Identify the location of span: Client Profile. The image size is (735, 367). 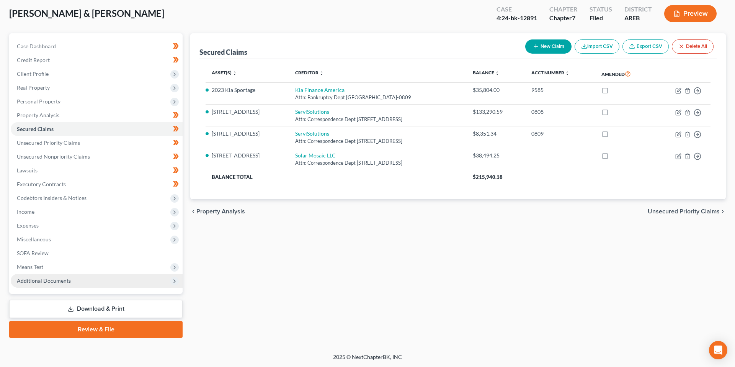
(33, 74).